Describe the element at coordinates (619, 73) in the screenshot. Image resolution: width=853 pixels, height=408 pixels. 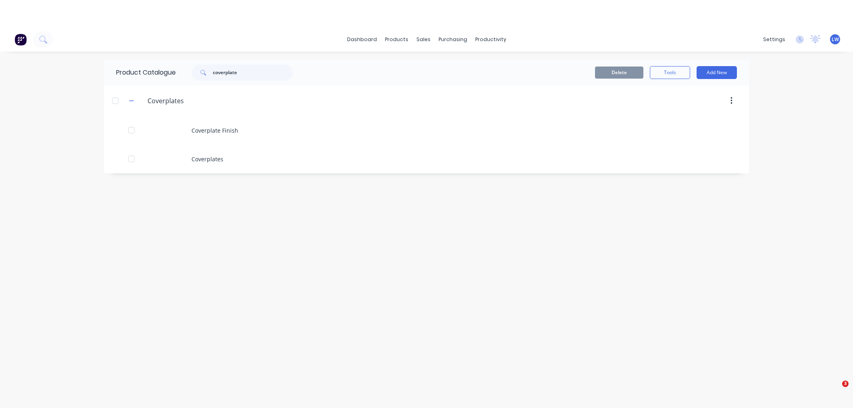
I see `button: Delete` at that location.